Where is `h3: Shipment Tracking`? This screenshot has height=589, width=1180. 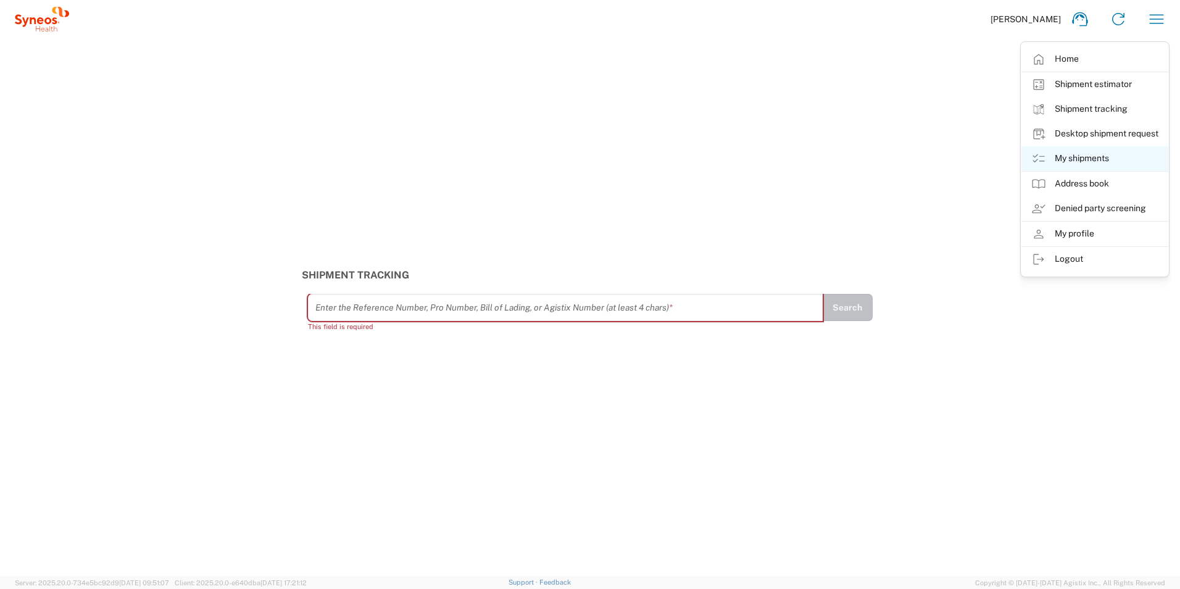
h3: Shipment Tracking is located at coordinates (590, 275).